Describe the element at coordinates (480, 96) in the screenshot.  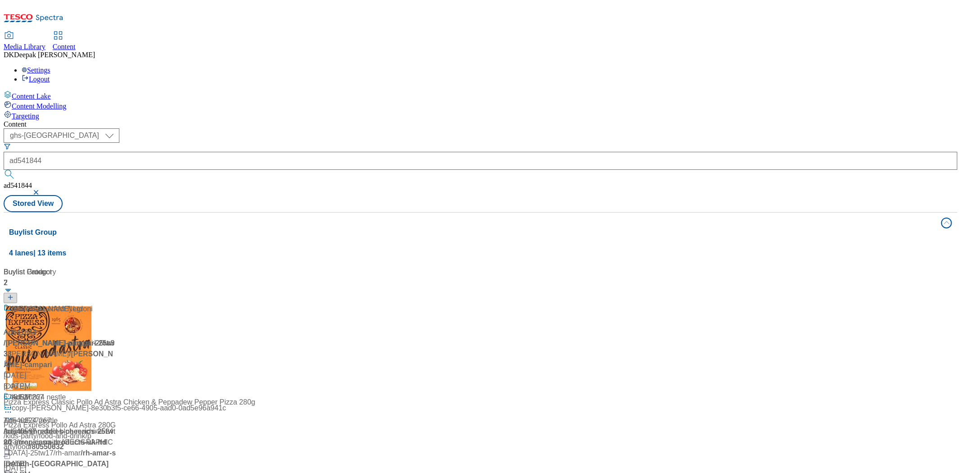
I see `a: Content Lake` at that location.